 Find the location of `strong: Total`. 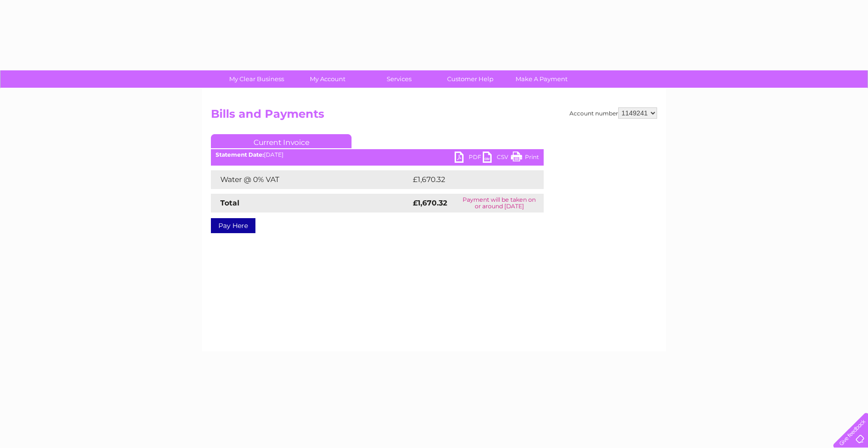

strong: Total is located at coordinates (230, 203).